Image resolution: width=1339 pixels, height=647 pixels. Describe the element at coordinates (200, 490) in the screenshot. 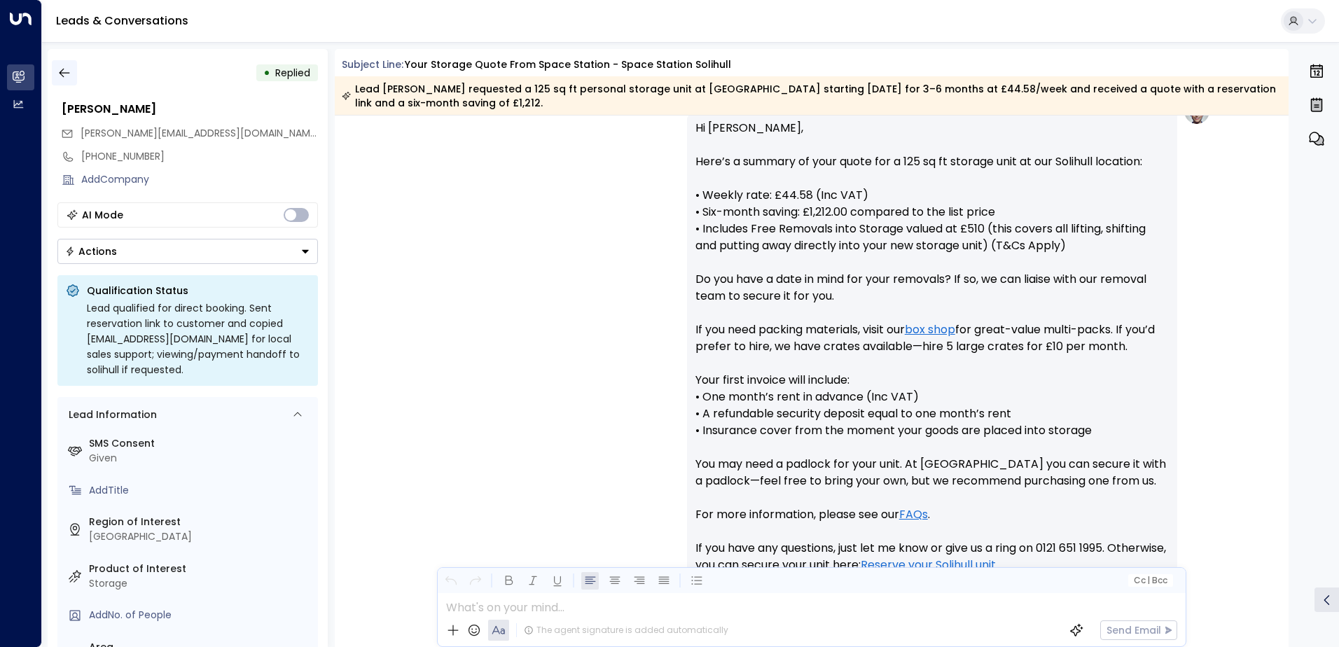

I see `div: AddTitle` at that location.